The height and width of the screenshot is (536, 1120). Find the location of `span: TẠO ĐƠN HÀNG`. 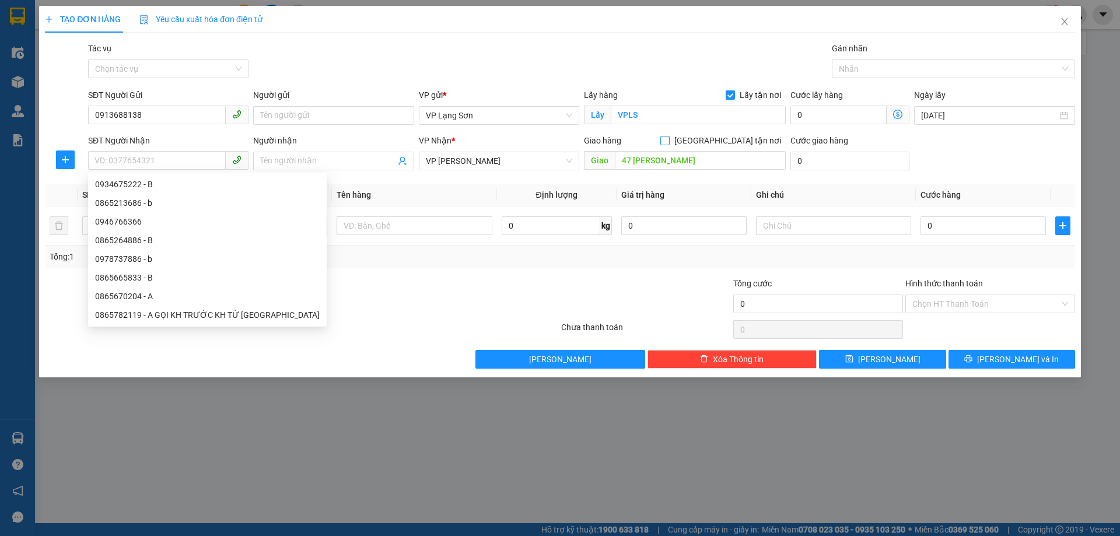

span: TẠO ĐƠN HÀNG is located at coordinates (83, 19).